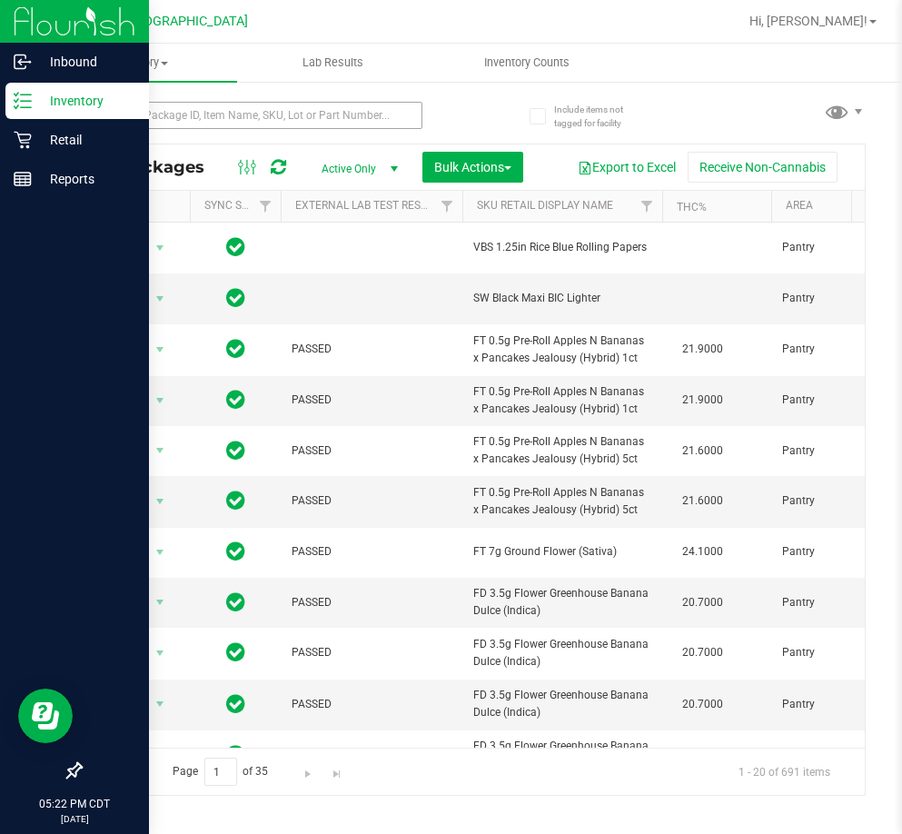 This screenshot has width=902, height=834. What do you see at coordinates (221, 771) in the screenshot?
I see `input: 1` at bounding box center [221, 771].